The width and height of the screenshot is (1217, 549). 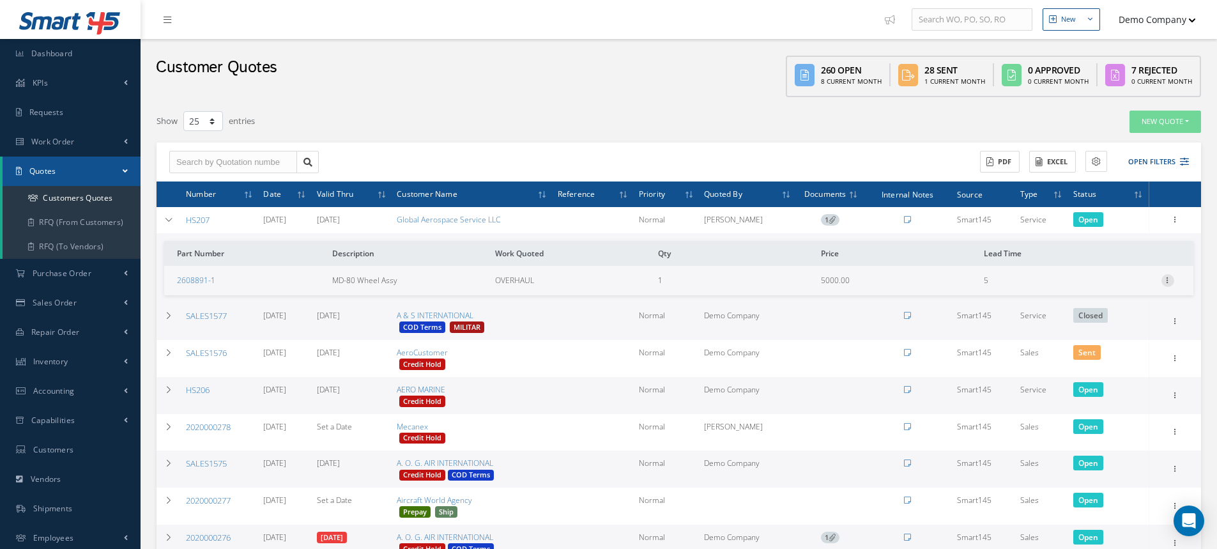 What do you see at coordinates (970, 194) in the screenshot?
I see `span: Source` at bounding box center [970, 194].